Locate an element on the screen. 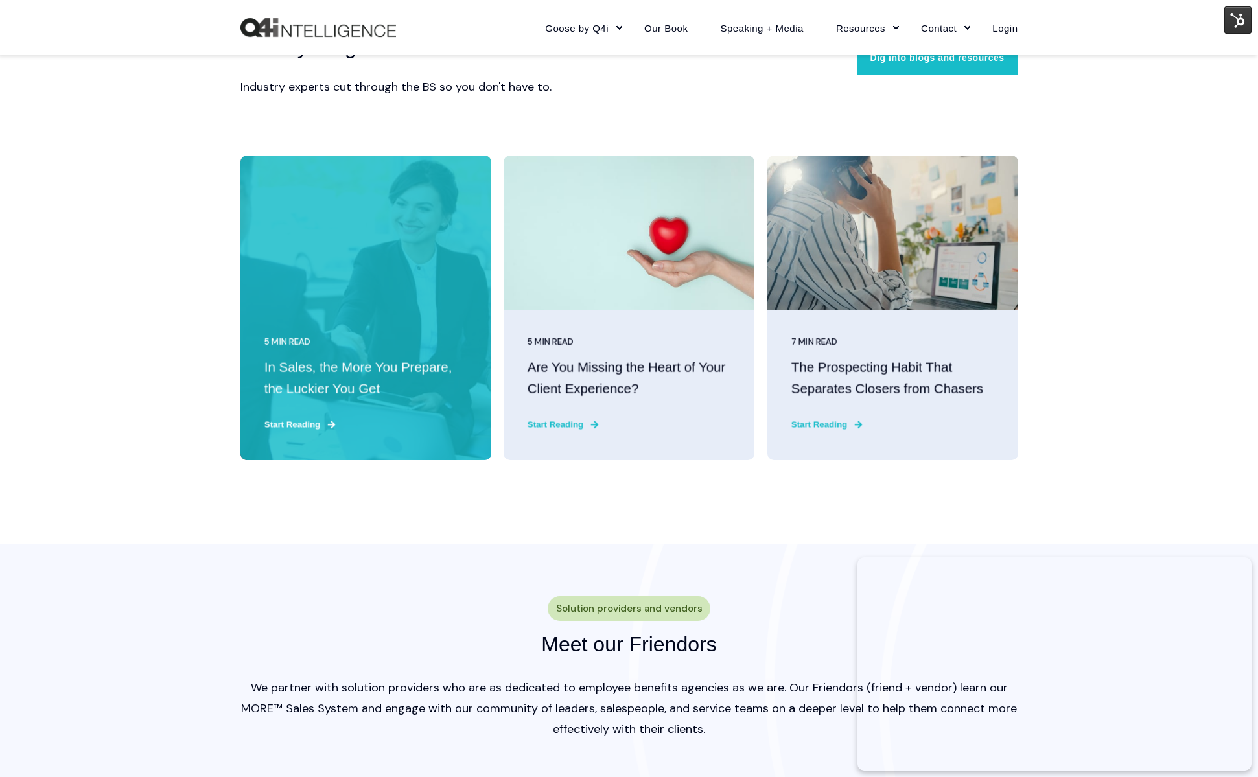 This screenshot has height=777, width=1258. a: Are You Missing the Heart of Your Client Experience? is located at coordinates (629, 308).